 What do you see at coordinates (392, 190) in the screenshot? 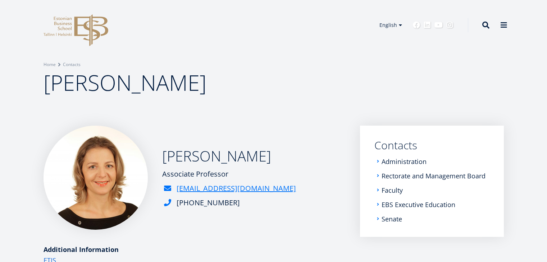
I see `a: Faculty` at bounding box center [392, 190].